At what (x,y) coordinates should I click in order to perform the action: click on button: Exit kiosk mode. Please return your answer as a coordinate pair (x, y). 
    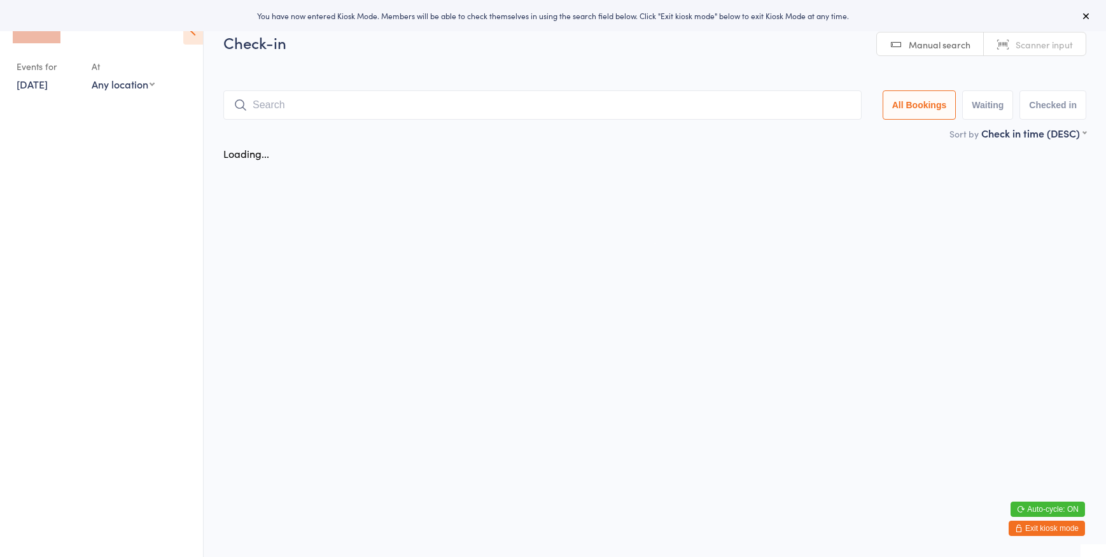
    Looking at the image, I should click on (1047, 528).